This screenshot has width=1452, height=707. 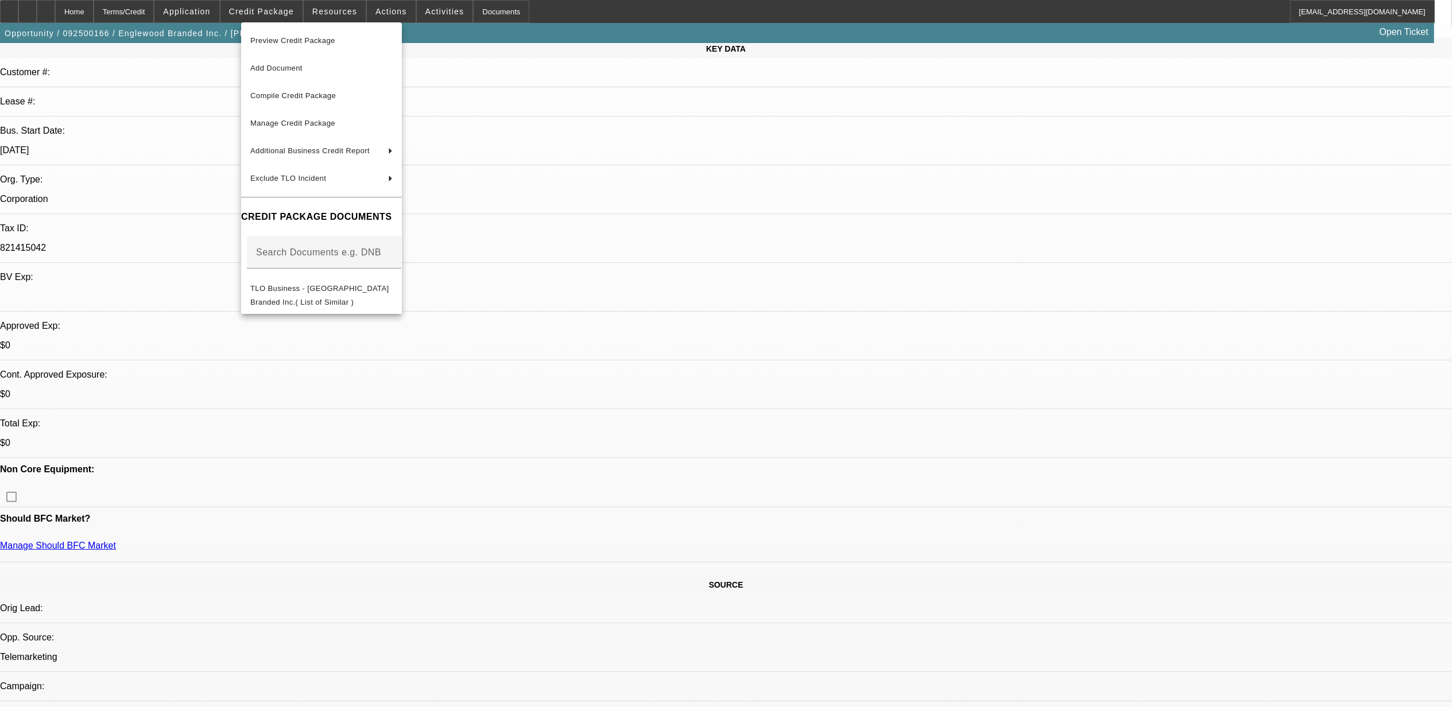 What do you see at coordinates (321, 217) in the screenshot?
I see `h4: CREDIT PACKAGE DOCUMENTS` at bounding box center [321, 217].